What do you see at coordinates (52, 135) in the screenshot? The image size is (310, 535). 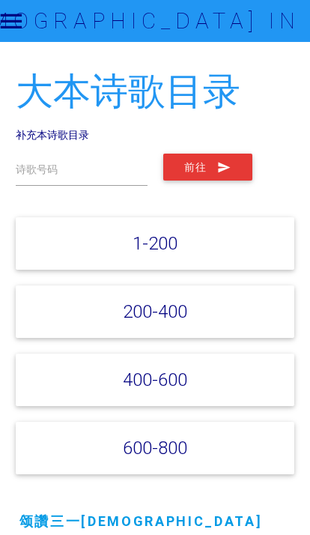 I see `a: 补充本诗歌目录` at bounding box center [52, 135].